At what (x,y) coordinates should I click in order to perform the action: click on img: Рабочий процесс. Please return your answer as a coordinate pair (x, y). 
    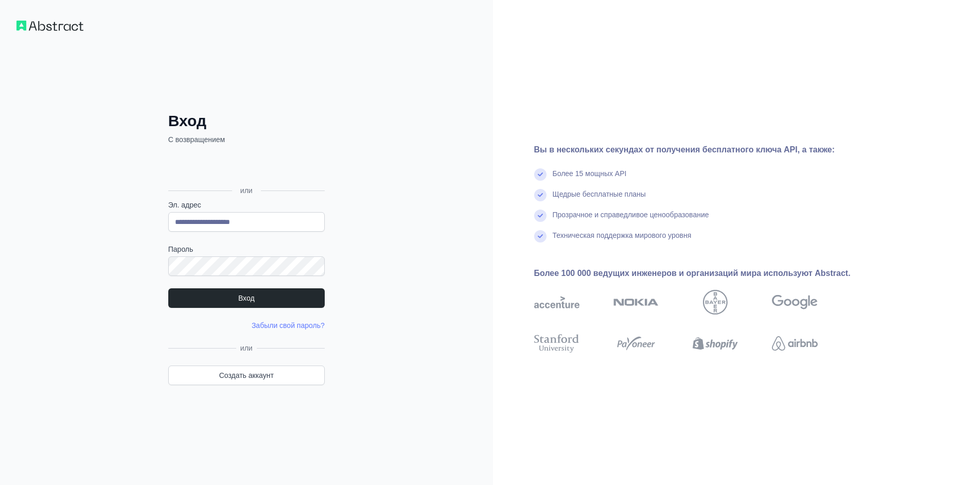
    Looking at the image, I should click on (50, 26).